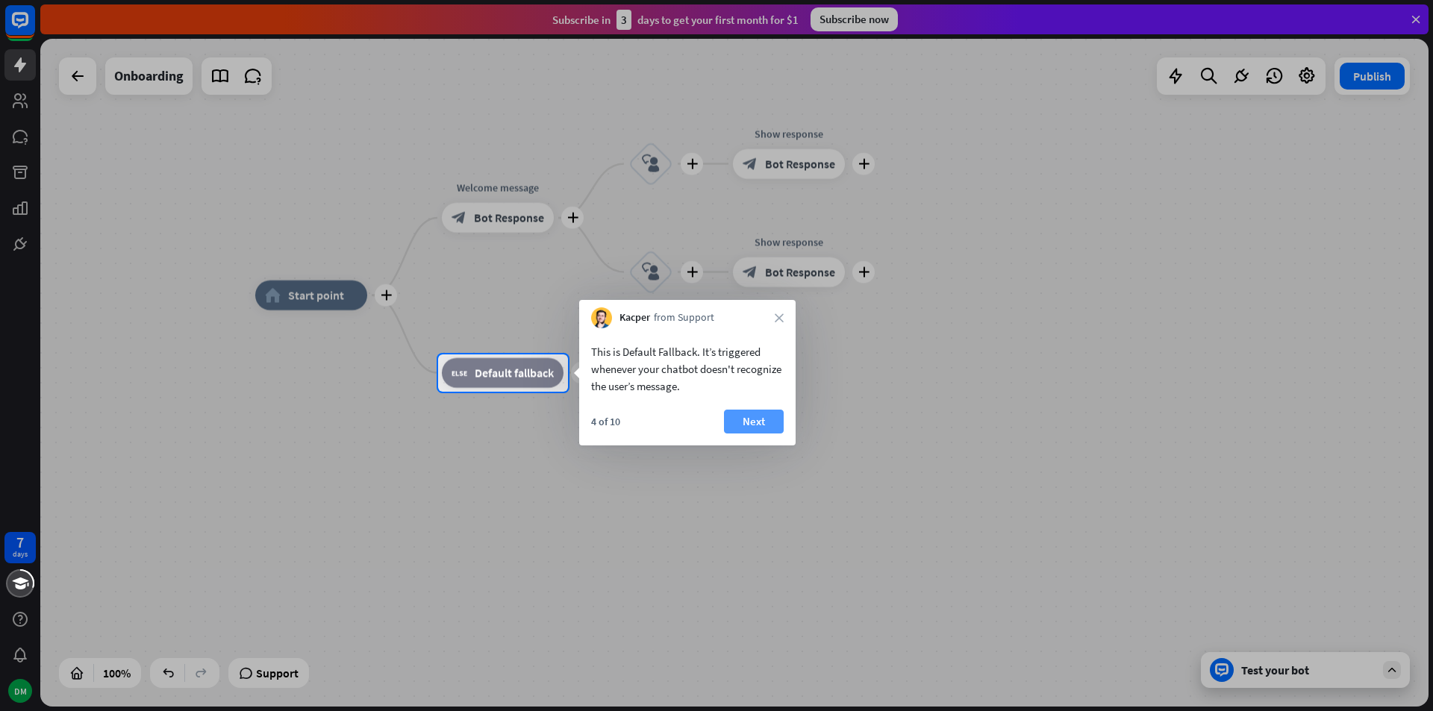  I want to click on span: from Support, so click(684, 318).